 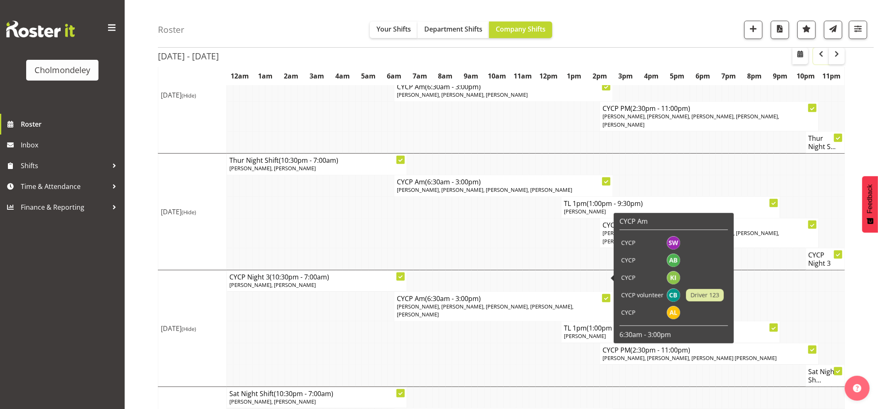 I want to click on button: Company Shifts, so click(x=520, y=30).